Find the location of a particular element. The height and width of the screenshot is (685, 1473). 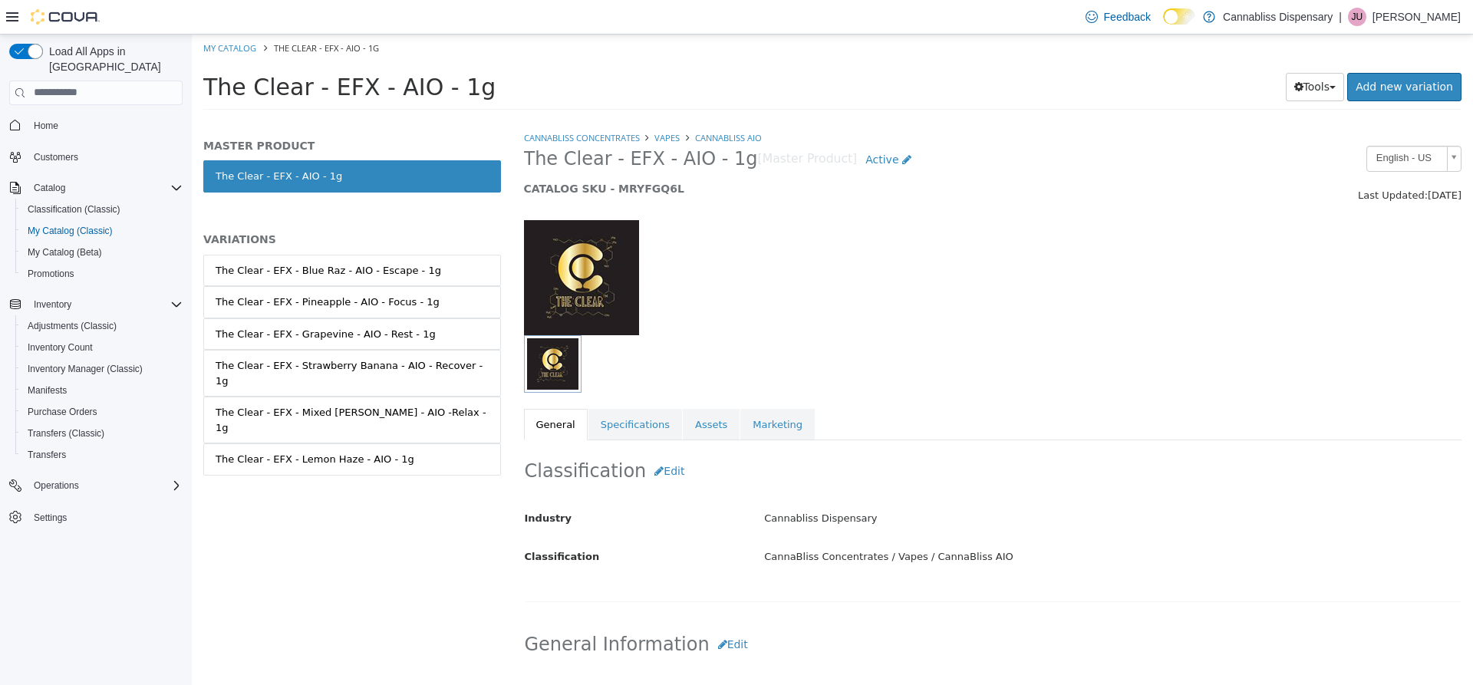

a: Inventory Manager (Classic) is located at coordinates (85, 369).